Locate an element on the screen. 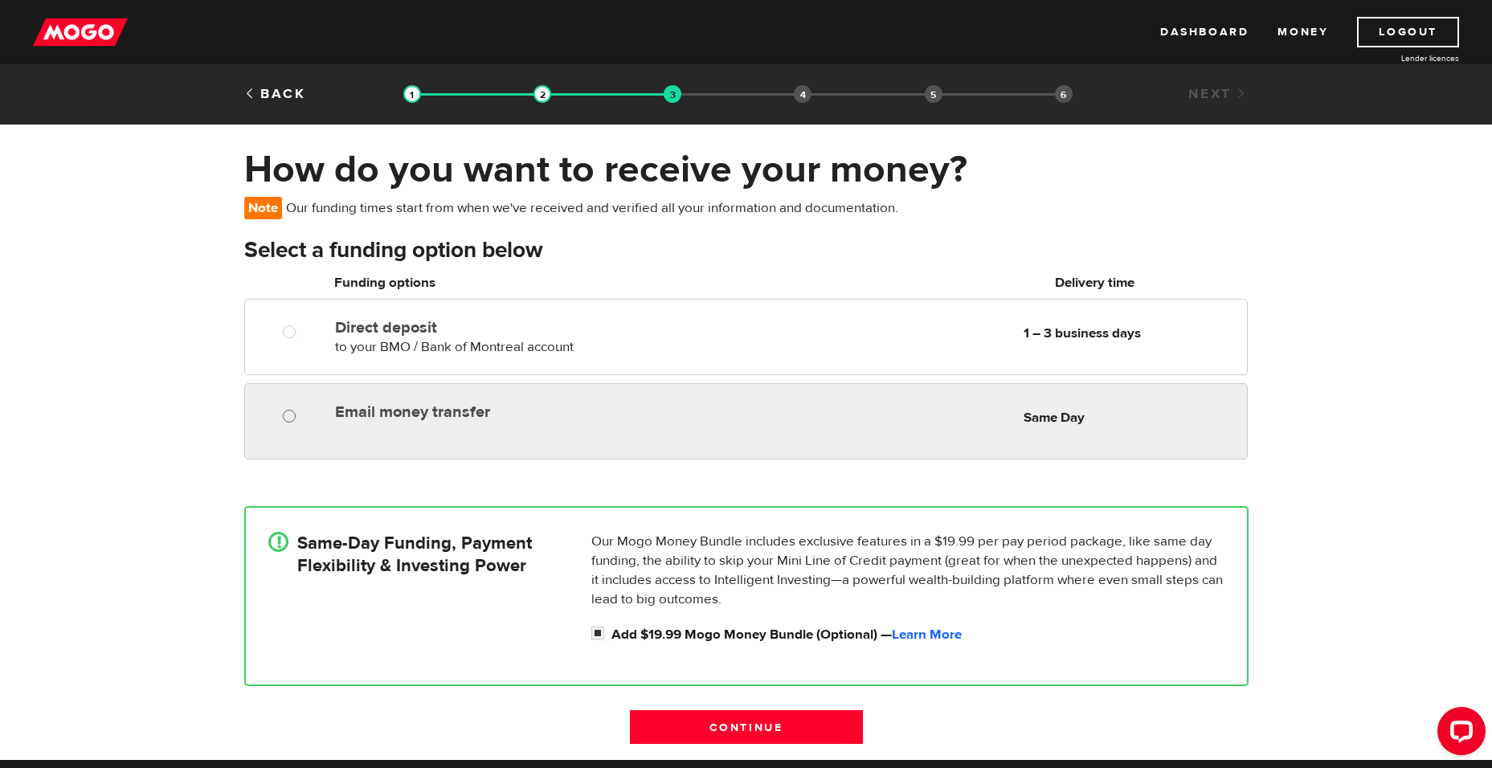  img: mogo_logo-11ee424be714fa7cbb0f0f49df9e16ec.png is located at coordinates (80, 32).